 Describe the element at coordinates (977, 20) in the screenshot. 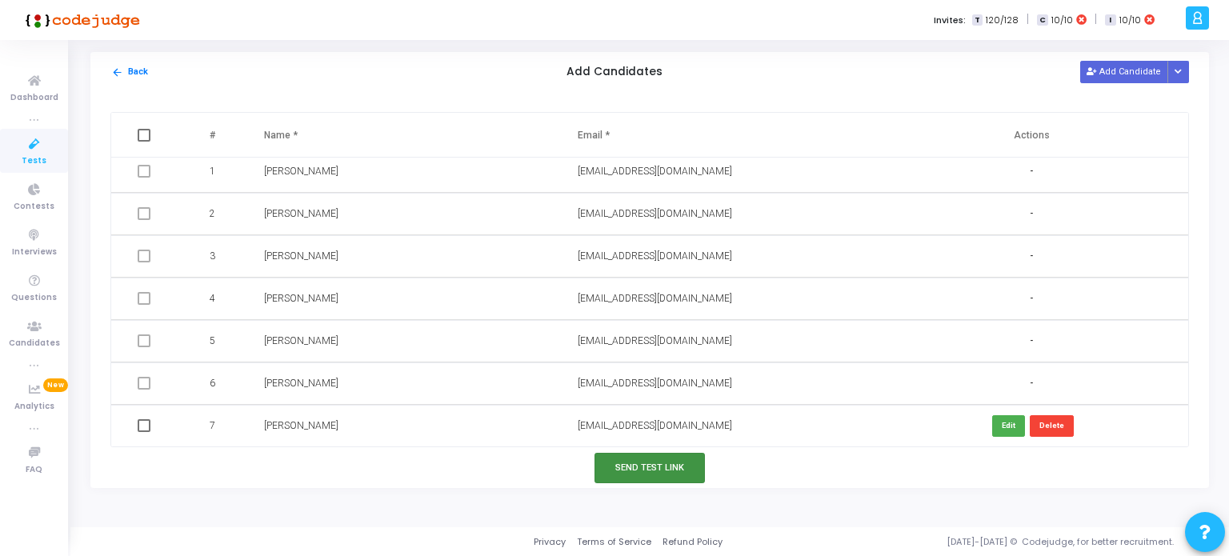

I see `span: T` at that location.